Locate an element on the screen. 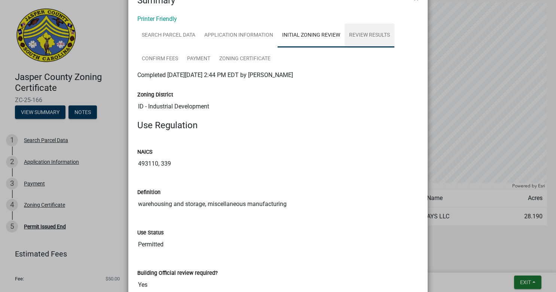 This screenshot has height=292, width=556. a: Initial Zoning Review is located at coordinates (311, 36).